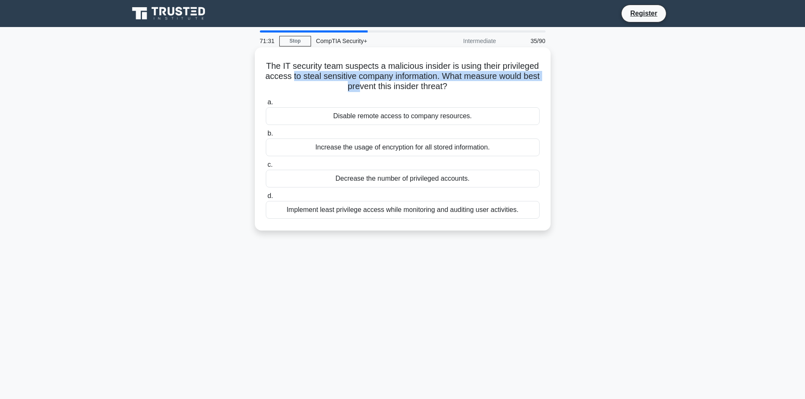  What do you see at coordinates (267, 41) in the screenshot?
I see `div: 71:31` at bounding box center [267, 41].